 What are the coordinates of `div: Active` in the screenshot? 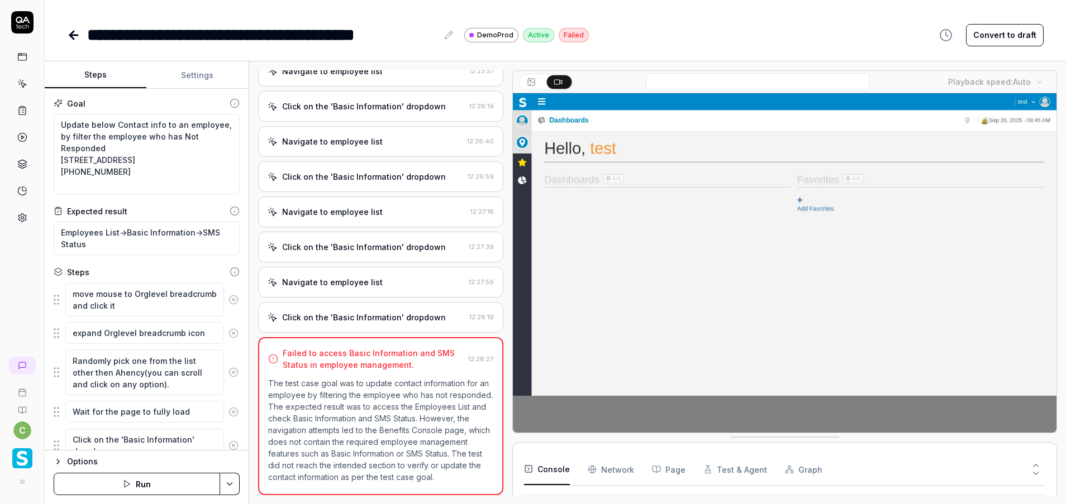 It's located at (538, 35).